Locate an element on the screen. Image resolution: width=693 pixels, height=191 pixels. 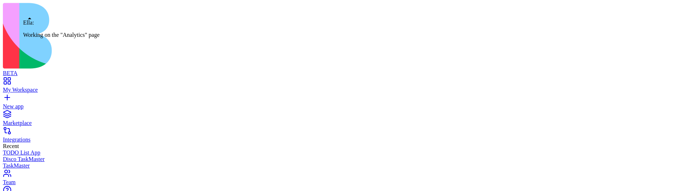
span: Ella: is located at coordinates (29, 22).